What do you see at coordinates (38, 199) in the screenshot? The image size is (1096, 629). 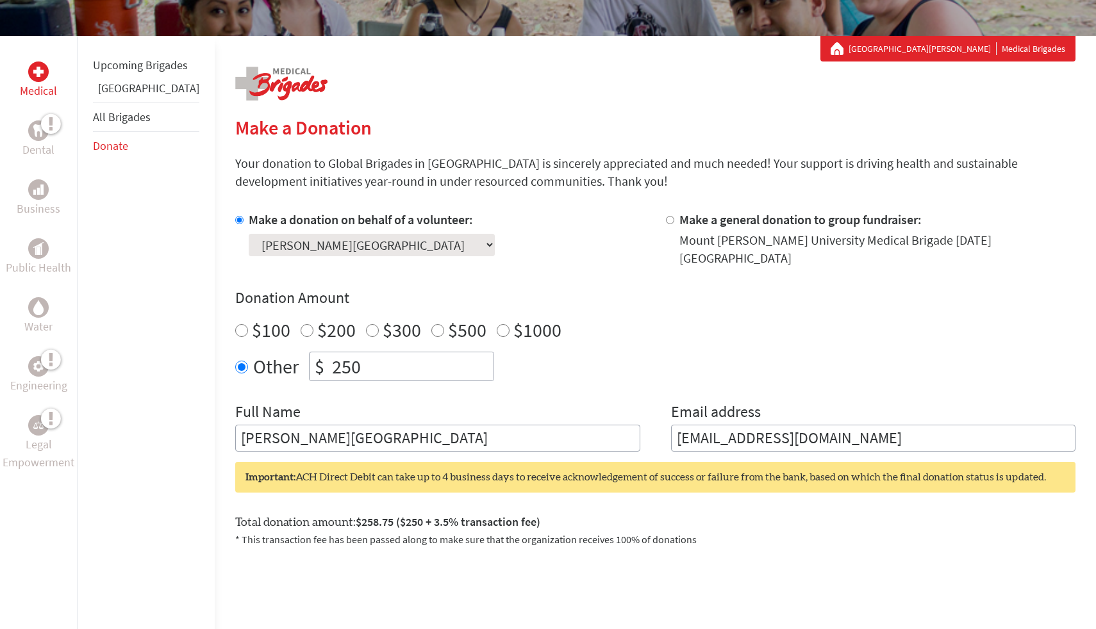 I see `a: BusinessBusiness` at bounding box center [38, 199].